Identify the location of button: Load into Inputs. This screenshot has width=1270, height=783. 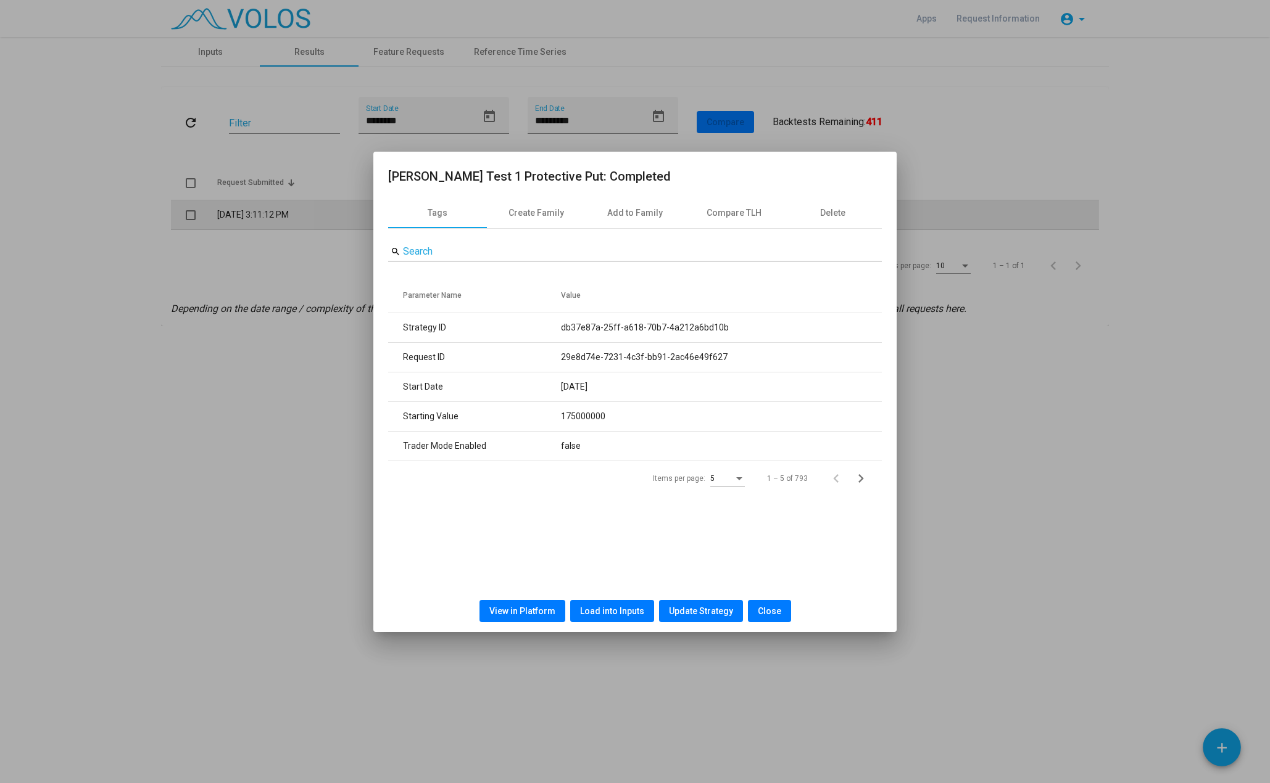
(612, 611).